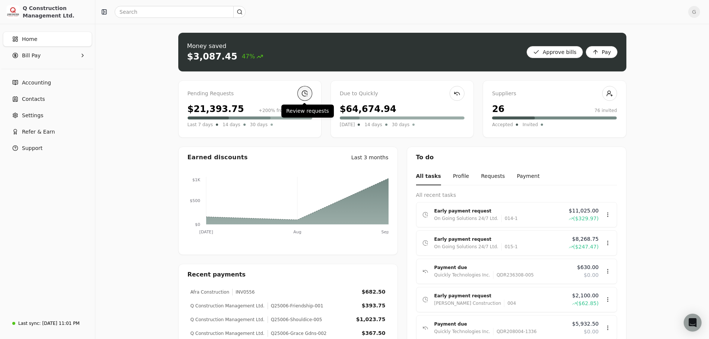 The height and width of the screenshot is (339, 709). Describe the element at coordinates (218, 157) in the screenshot. I see `div: Earned discounts` at that location.